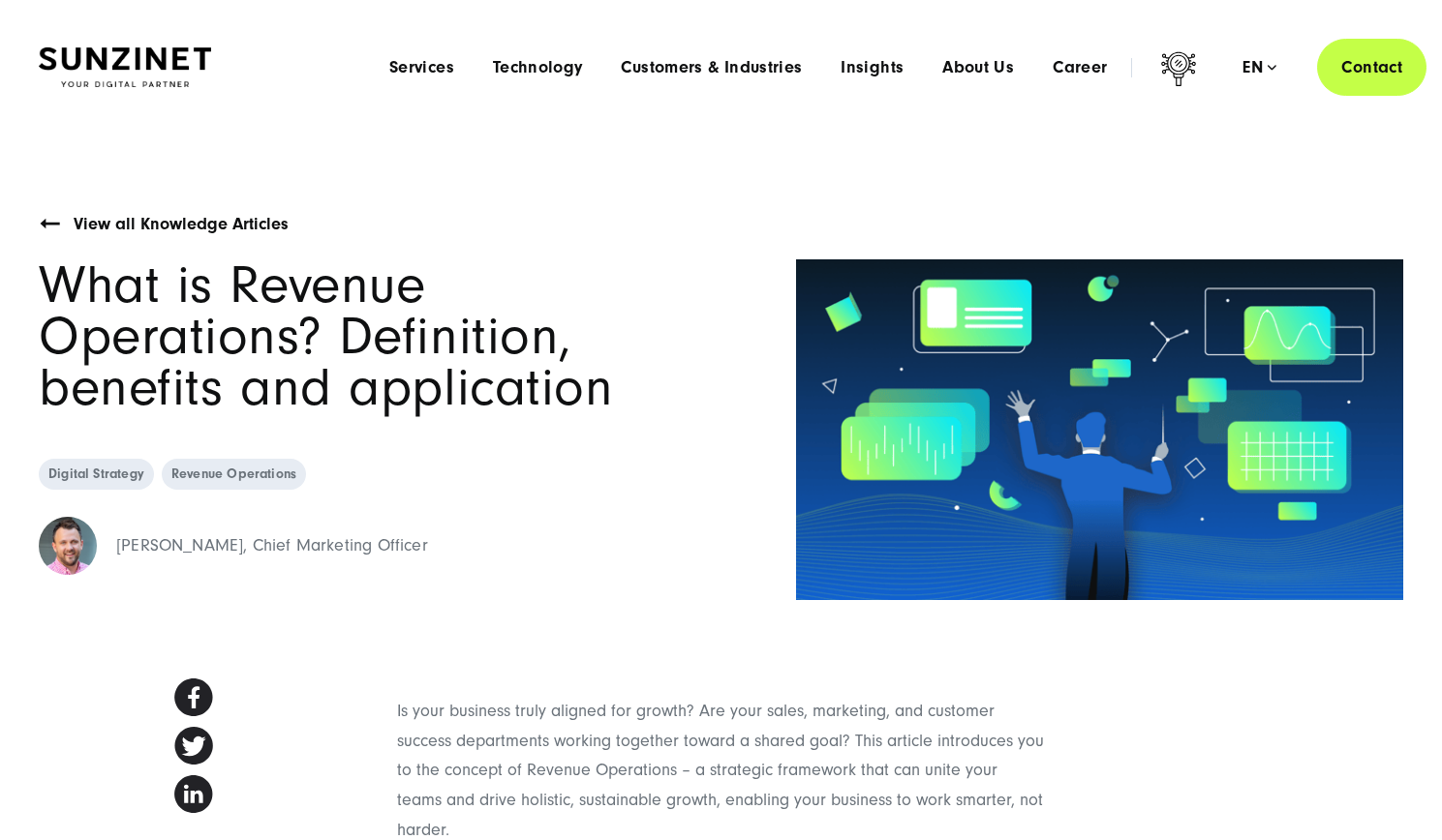 The height and width of the screenshot is (840, 1442). I want to click on a: Career, so click(1080, 68).